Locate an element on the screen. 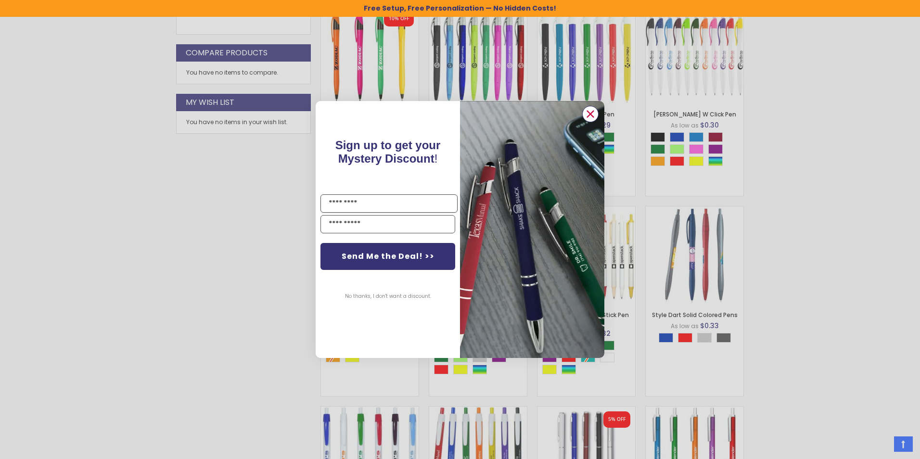  button: No thanks, I don't want a discount. is located at coordinates (388, 296).